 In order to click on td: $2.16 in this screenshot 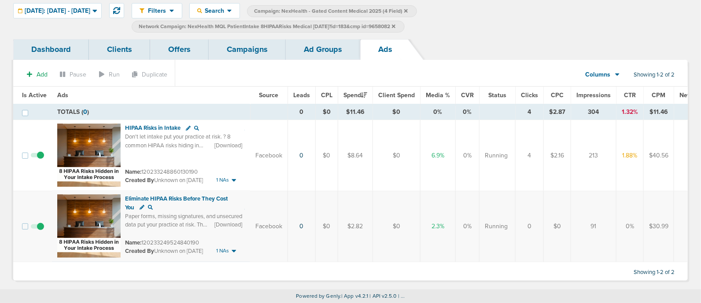, I will do `click(557, 156)`.